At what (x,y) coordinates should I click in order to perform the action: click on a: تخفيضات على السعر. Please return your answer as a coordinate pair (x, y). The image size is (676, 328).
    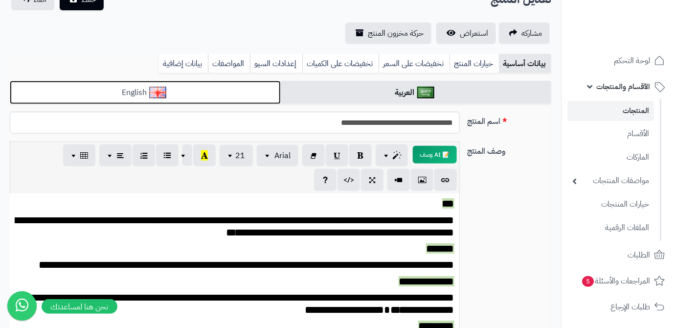
    Looking at the image, I should click on (414, 64).